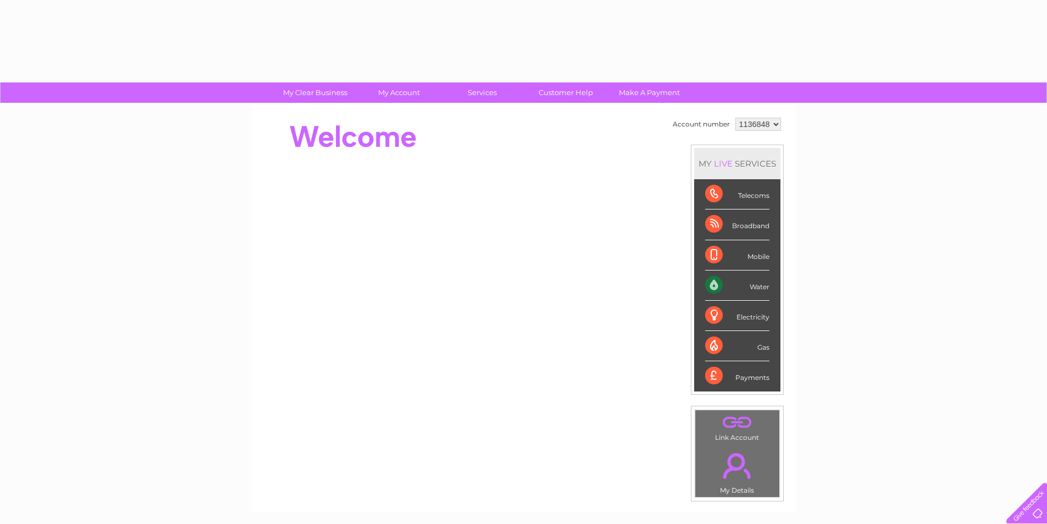 The width and height of the screenshot is (1047, 524). What do you see at coordinates (737, 376) in the screenshot?
I see `div: Payments` at bounding box center [737, 376].